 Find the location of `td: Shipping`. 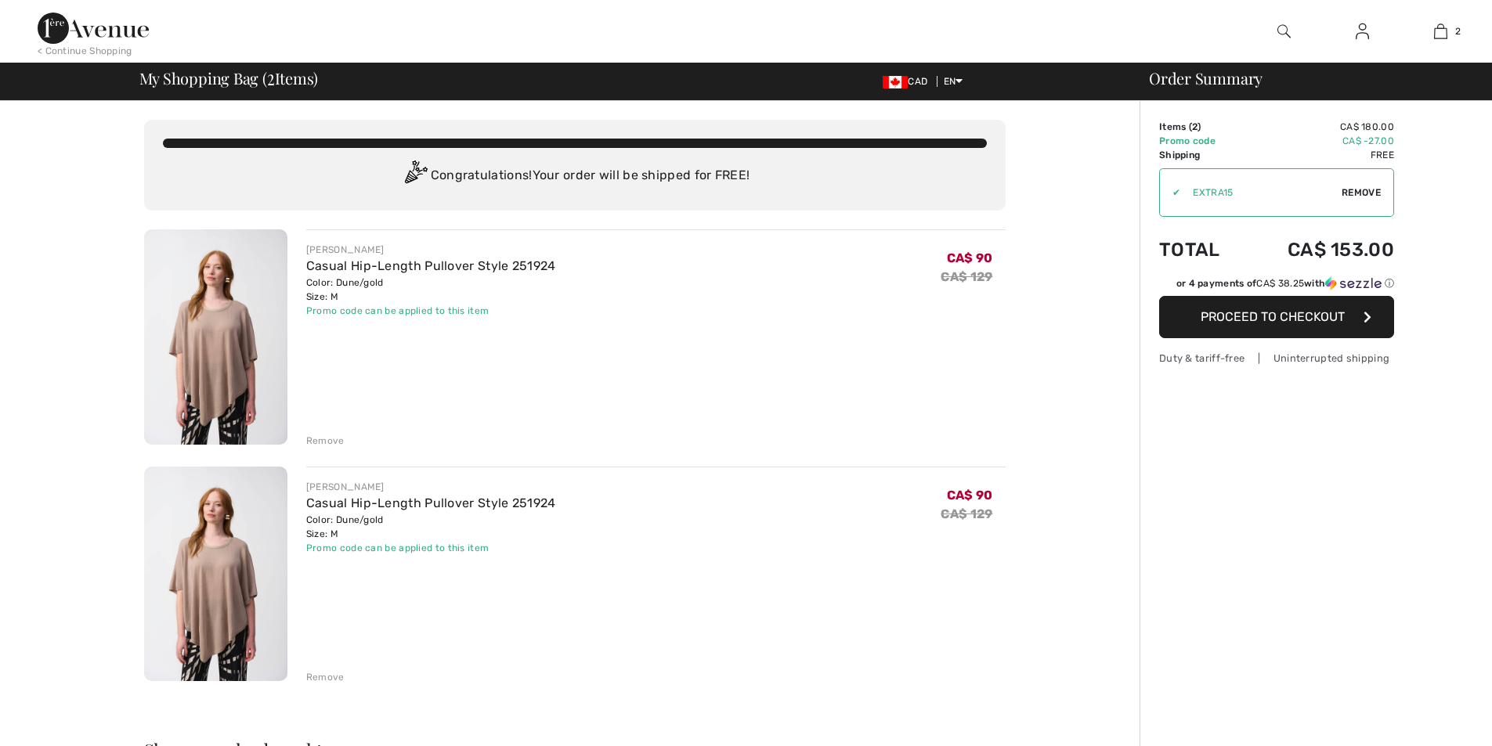

td: Shipping is located at coordinates (1201, 155).